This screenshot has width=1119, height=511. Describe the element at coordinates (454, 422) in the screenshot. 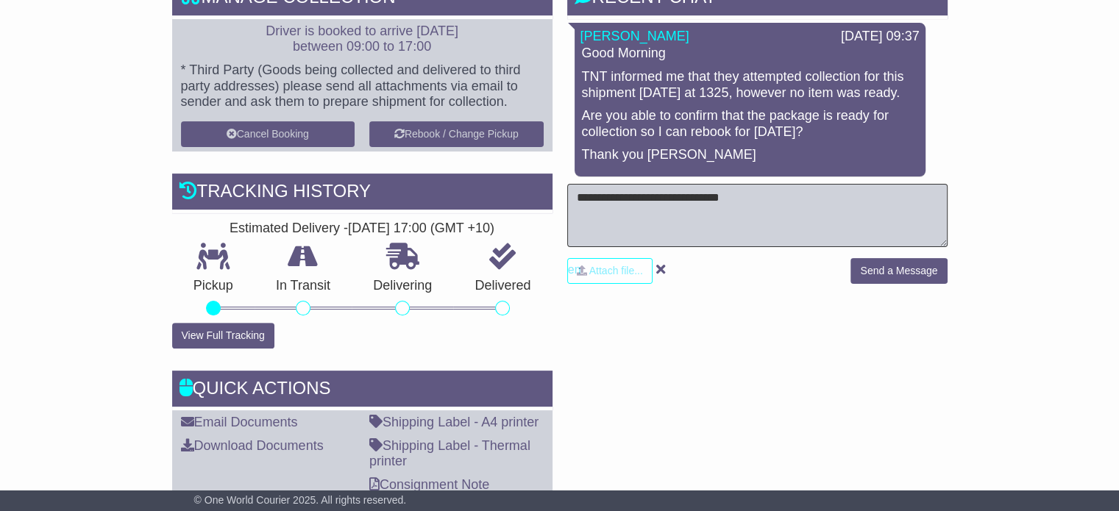

I see `a: Shipping Label - A4 printer` at that location.